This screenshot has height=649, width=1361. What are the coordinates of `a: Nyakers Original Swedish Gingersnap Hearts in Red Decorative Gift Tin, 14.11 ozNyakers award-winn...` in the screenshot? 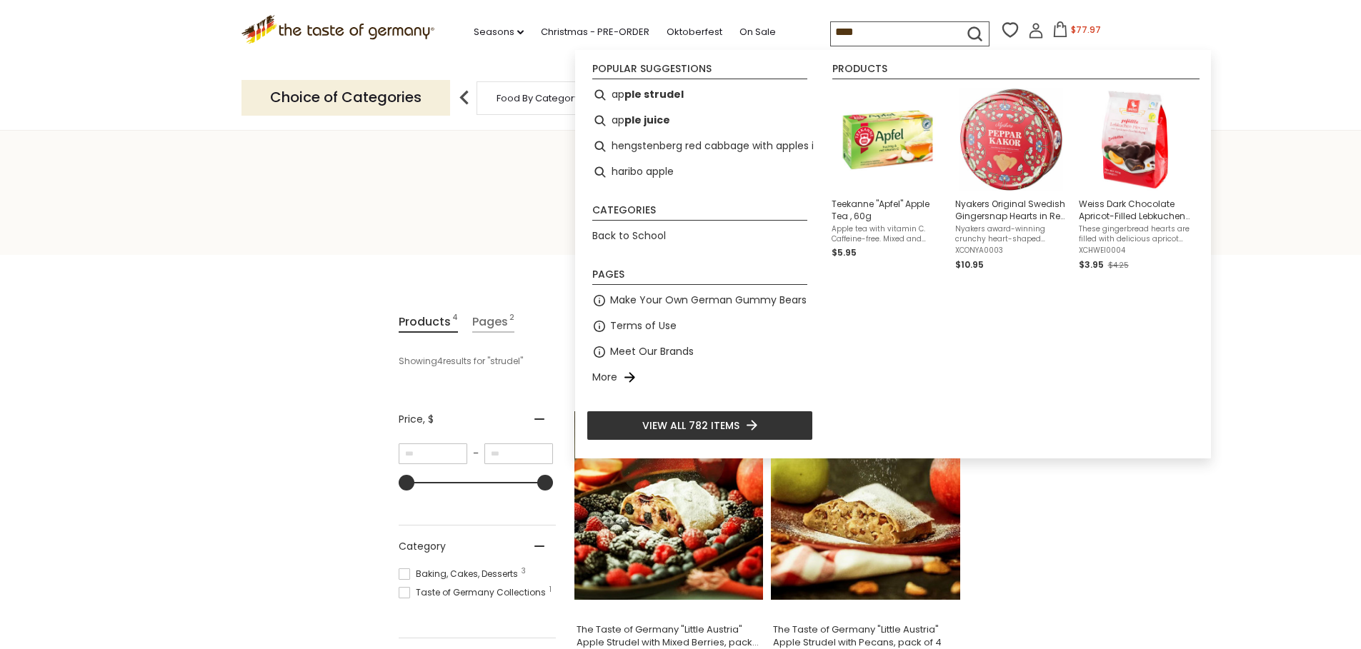 It's located at (1011, 180).